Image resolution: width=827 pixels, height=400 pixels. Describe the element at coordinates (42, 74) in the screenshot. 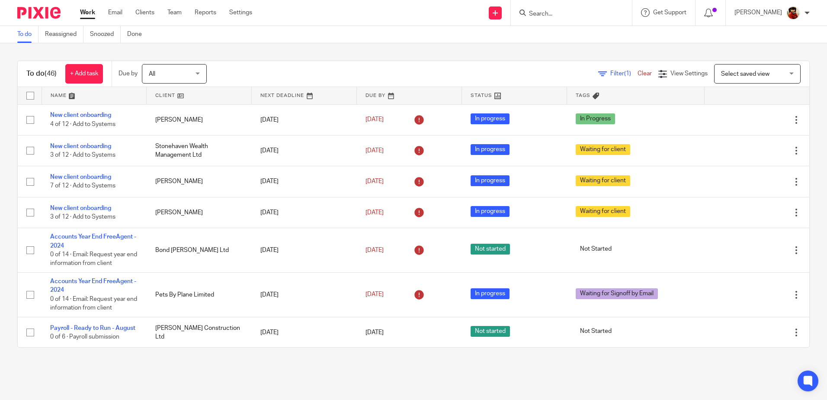

I see `h1: To do` at that location.